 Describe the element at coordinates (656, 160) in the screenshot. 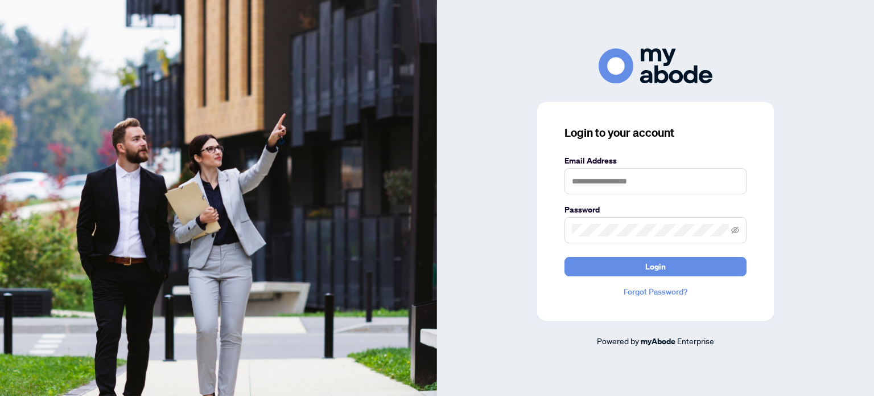

I see `label: Email Address` at that location.